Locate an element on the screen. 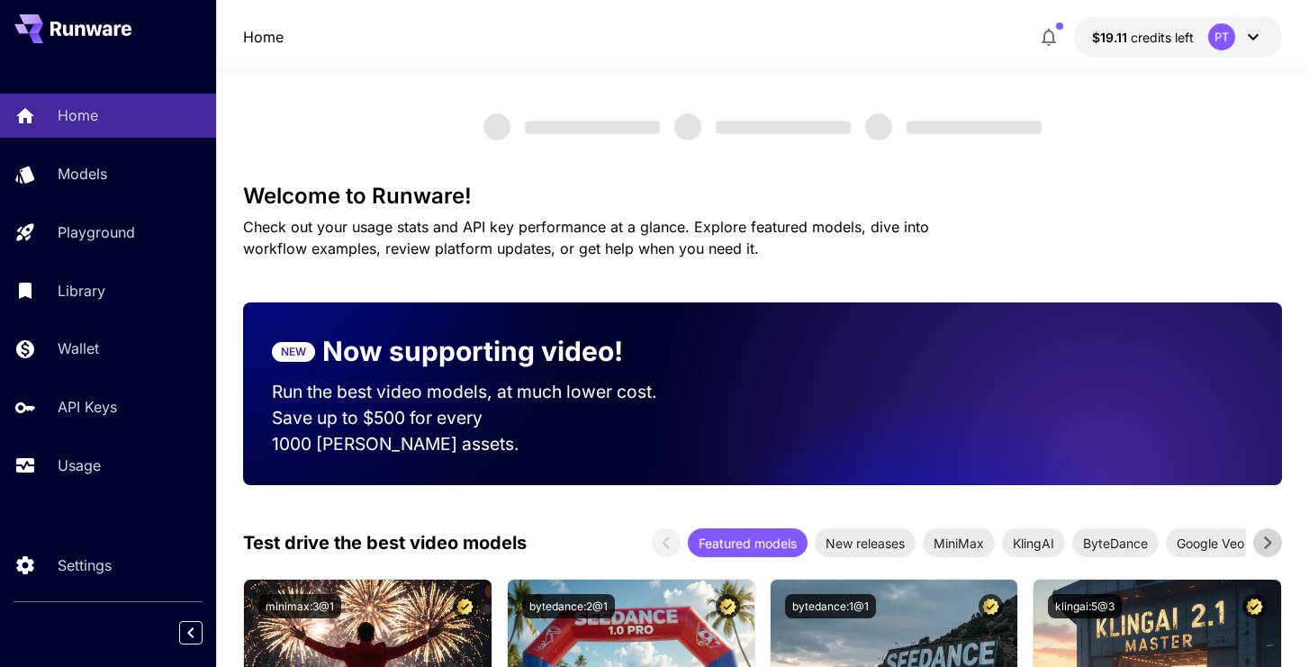 This screenshot has width=1309, height=667. div: ByteDance is located at coordinates (1115, 543).